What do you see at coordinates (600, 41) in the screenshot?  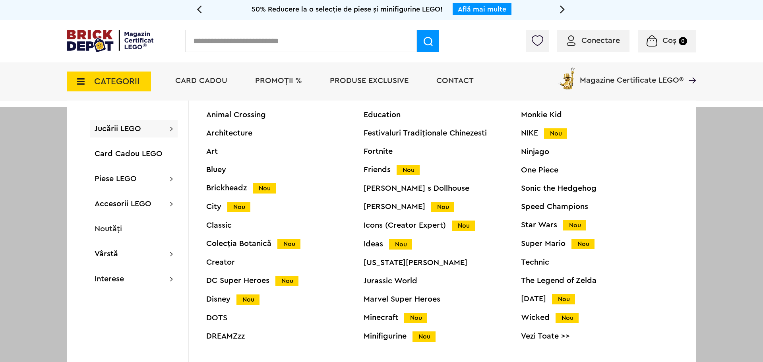 I see `span: Conectare` at bounding box center [600, 41].